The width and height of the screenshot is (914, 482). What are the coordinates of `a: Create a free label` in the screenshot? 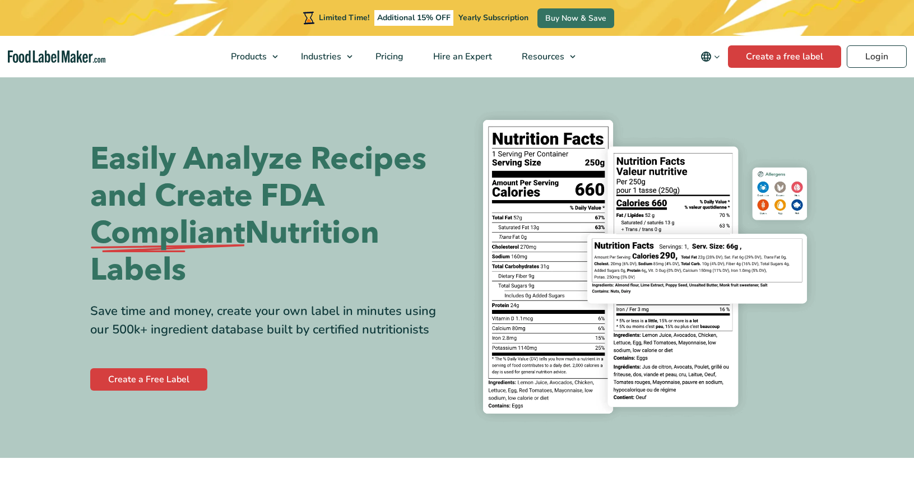 It's located at (784, 57).